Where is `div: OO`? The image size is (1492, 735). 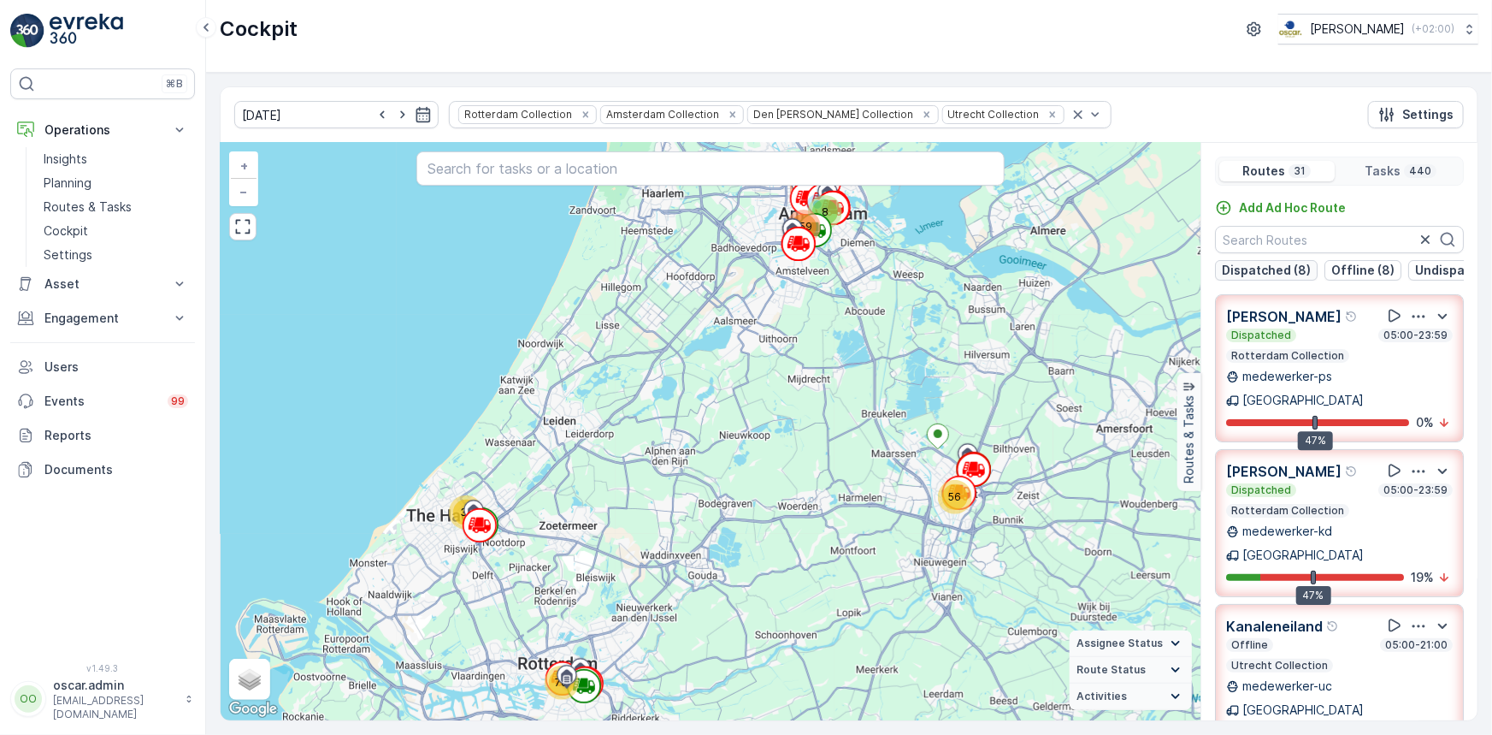 div: OO is located at coordinates (28, 699).